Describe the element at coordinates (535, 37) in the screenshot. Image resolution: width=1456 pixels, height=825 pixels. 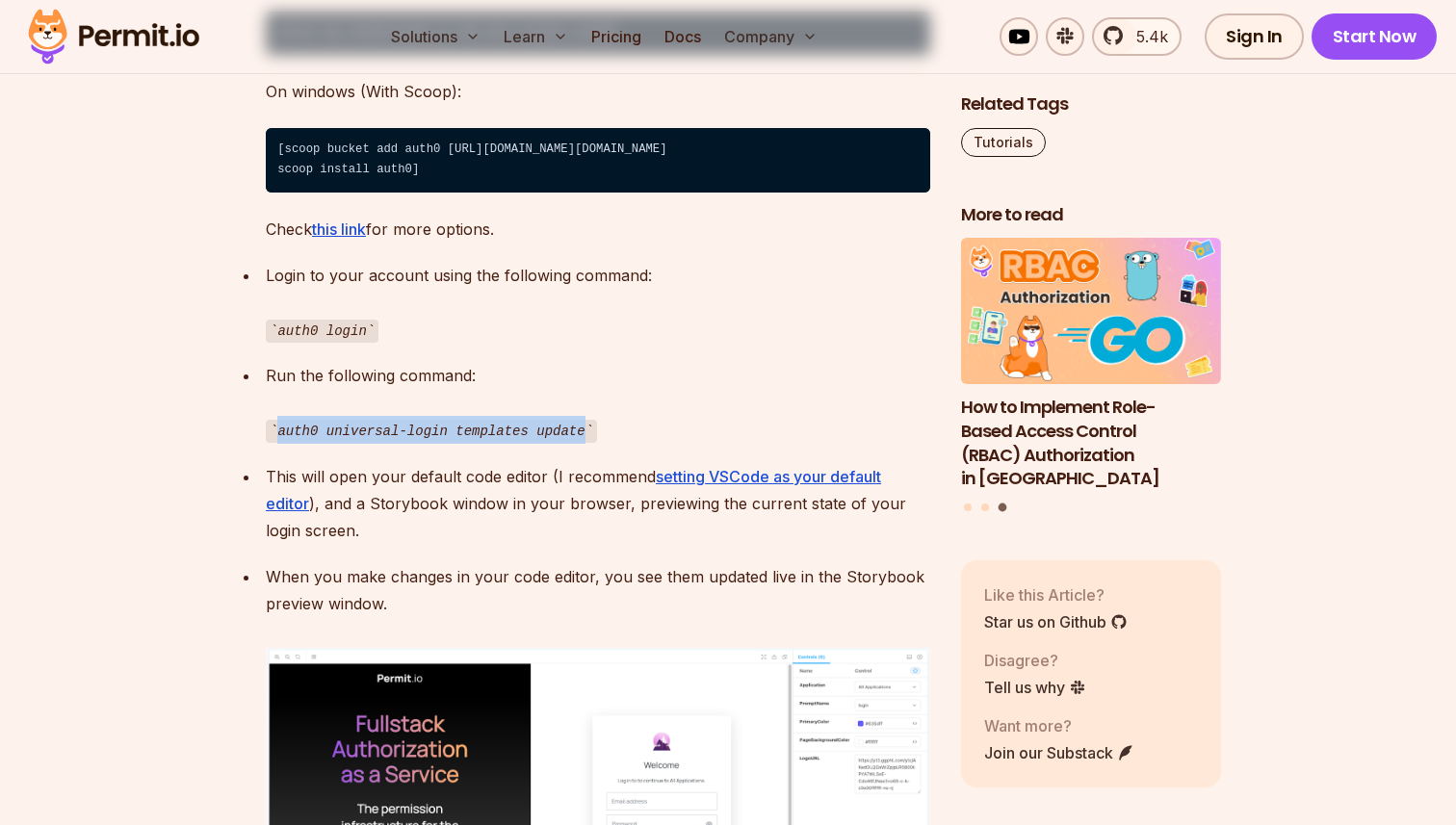
I see `button: Learn` at that location.